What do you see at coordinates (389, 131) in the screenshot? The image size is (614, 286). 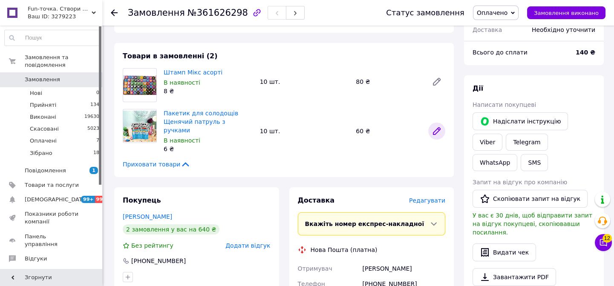 I see `div: 60 ₴` at bounding box center [389, 131].